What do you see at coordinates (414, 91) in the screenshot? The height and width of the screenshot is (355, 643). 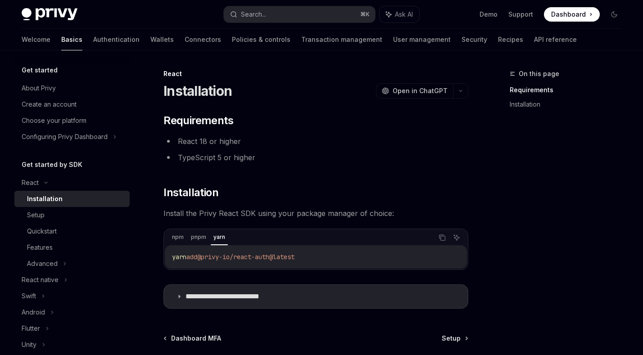 I see `button: Open in ChatGPT` at bounding box center [414, 91].